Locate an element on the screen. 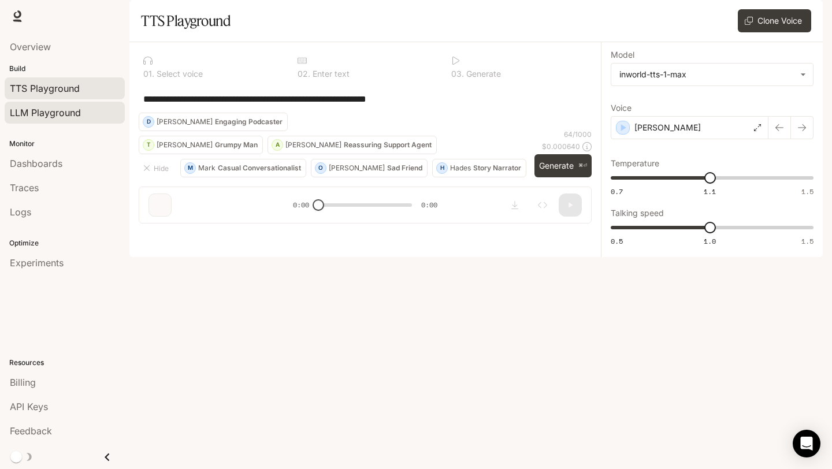  span: 0.7 is located at coordinates (616, 191).